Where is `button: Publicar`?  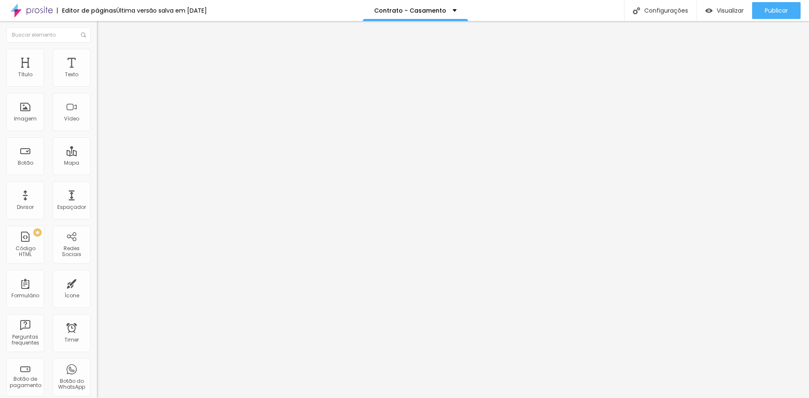
button: Publicar is located at coordinates (776, 11).